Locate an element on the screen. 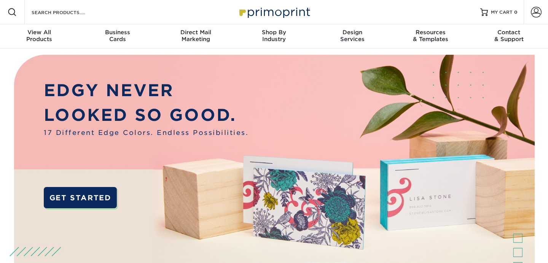 The image size is (548, 263). span: MY CART is located at coordinates (501, 12).